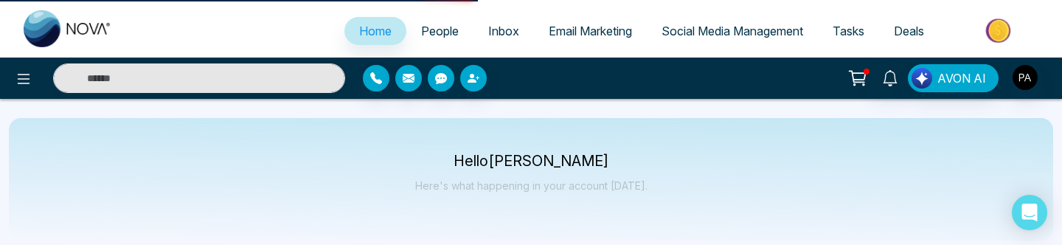  I want to click on span: Deals, so click(909, 31).